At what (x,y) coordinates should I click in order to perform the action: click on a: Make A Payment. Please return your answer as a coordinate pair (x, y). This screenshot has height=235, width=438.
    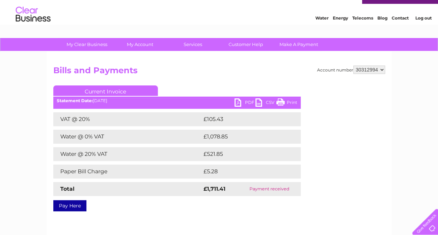
    Looking at the image, I should click on (299, 44).